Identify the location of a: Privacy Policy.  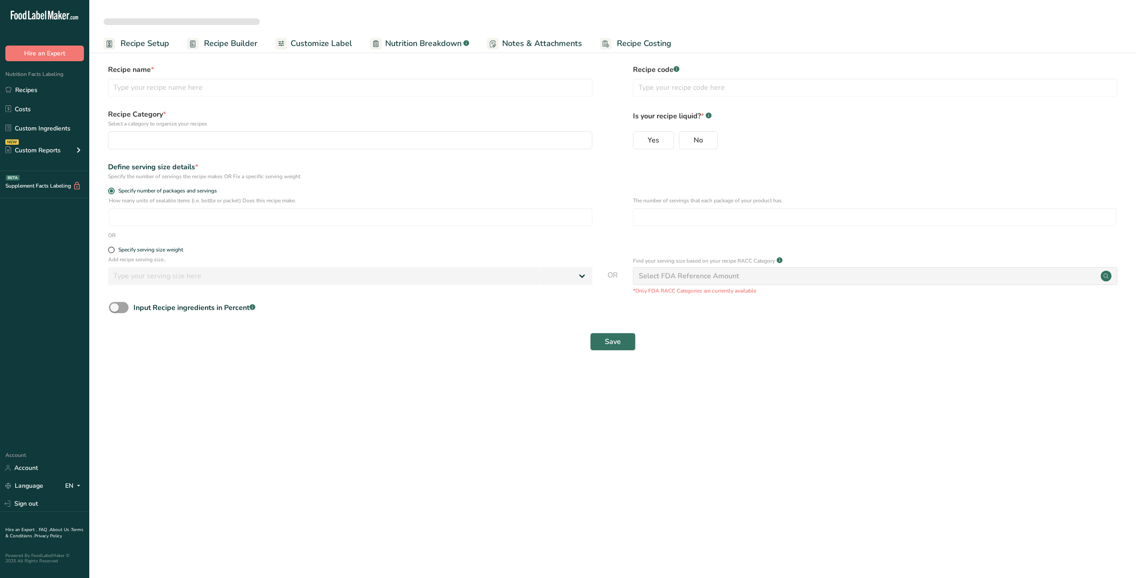
(48, 536).